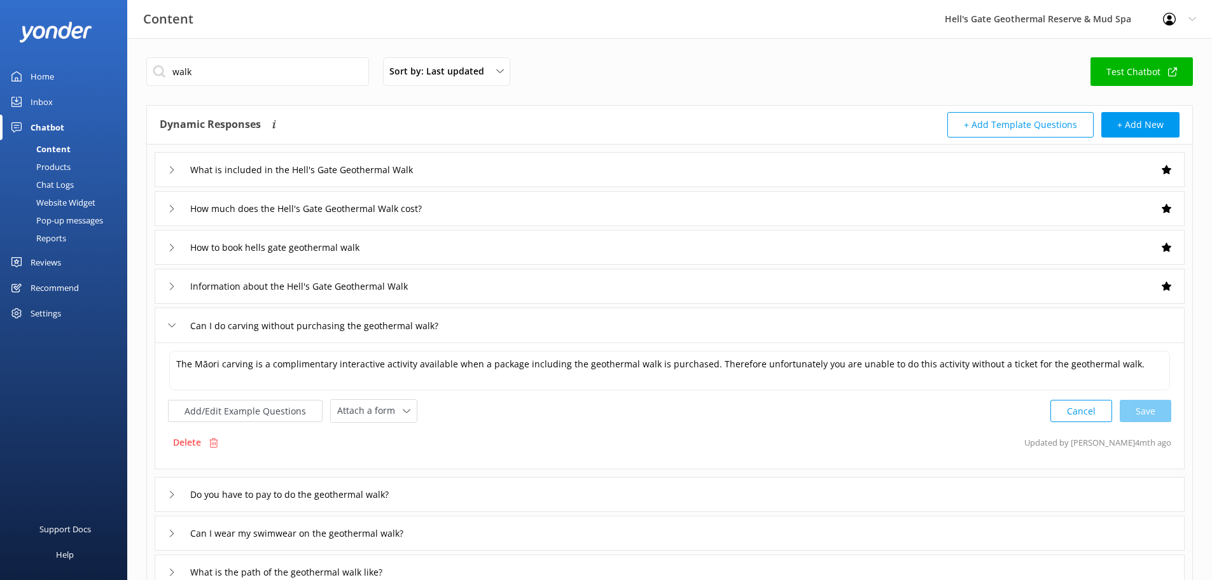 The height and width of the screenshot is (580, 1212). Describe the element at coordinates (1081, 410) in the screenshot. I see `button: Cancel` at that location.